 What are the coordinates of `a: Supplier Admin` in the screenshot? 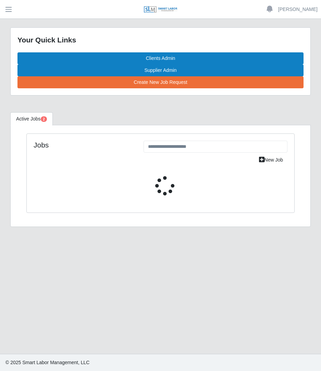 It's located at (160, 70).